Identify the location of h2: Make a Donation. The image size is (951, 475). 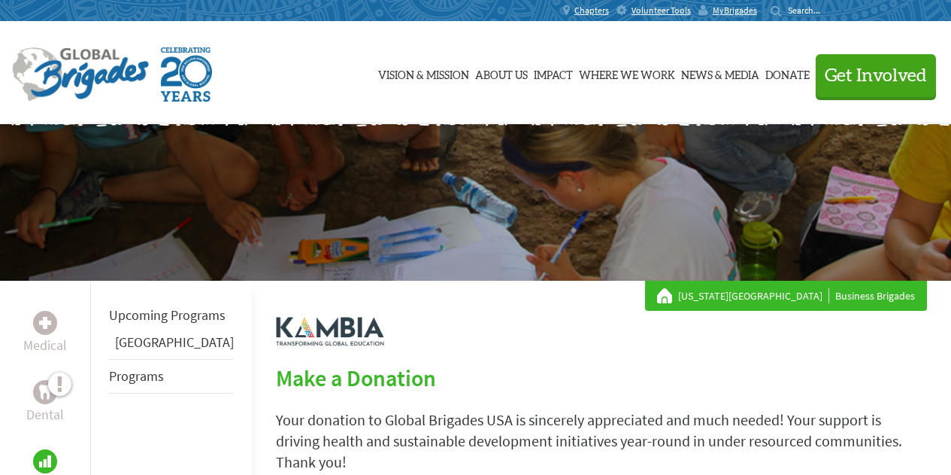
(602, 378).